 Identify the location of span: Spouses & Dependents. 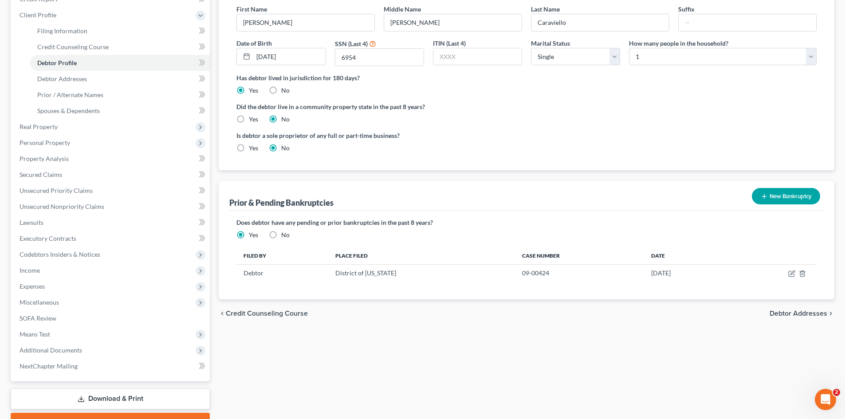
(68, 110).